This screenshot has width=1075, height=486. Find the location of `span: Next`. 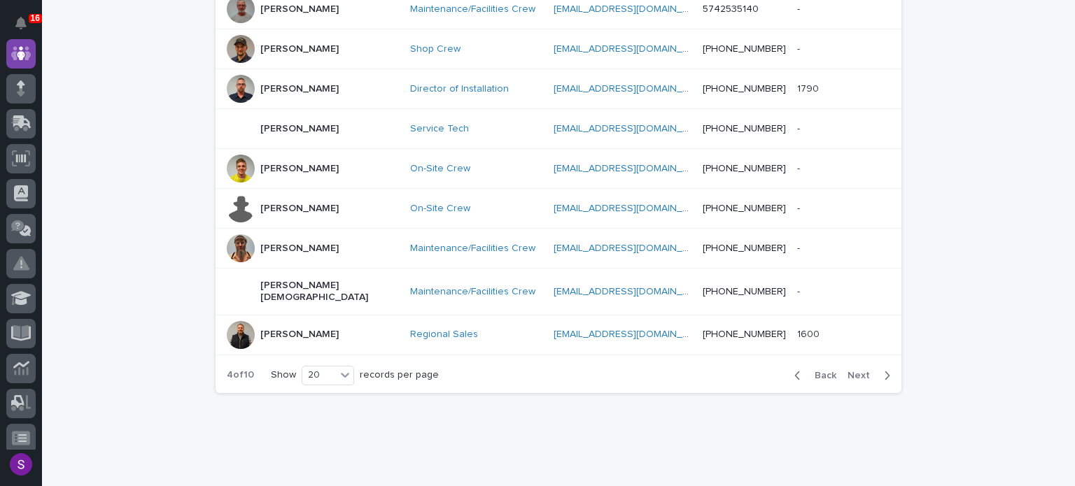

span: Next is located at coordinates (863, 376).